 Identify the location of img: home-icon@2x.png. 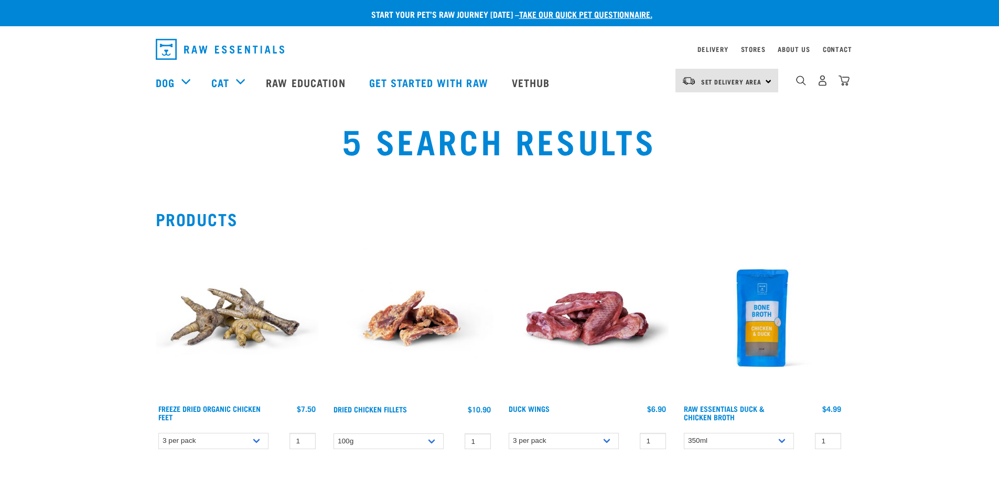
(844, 80).